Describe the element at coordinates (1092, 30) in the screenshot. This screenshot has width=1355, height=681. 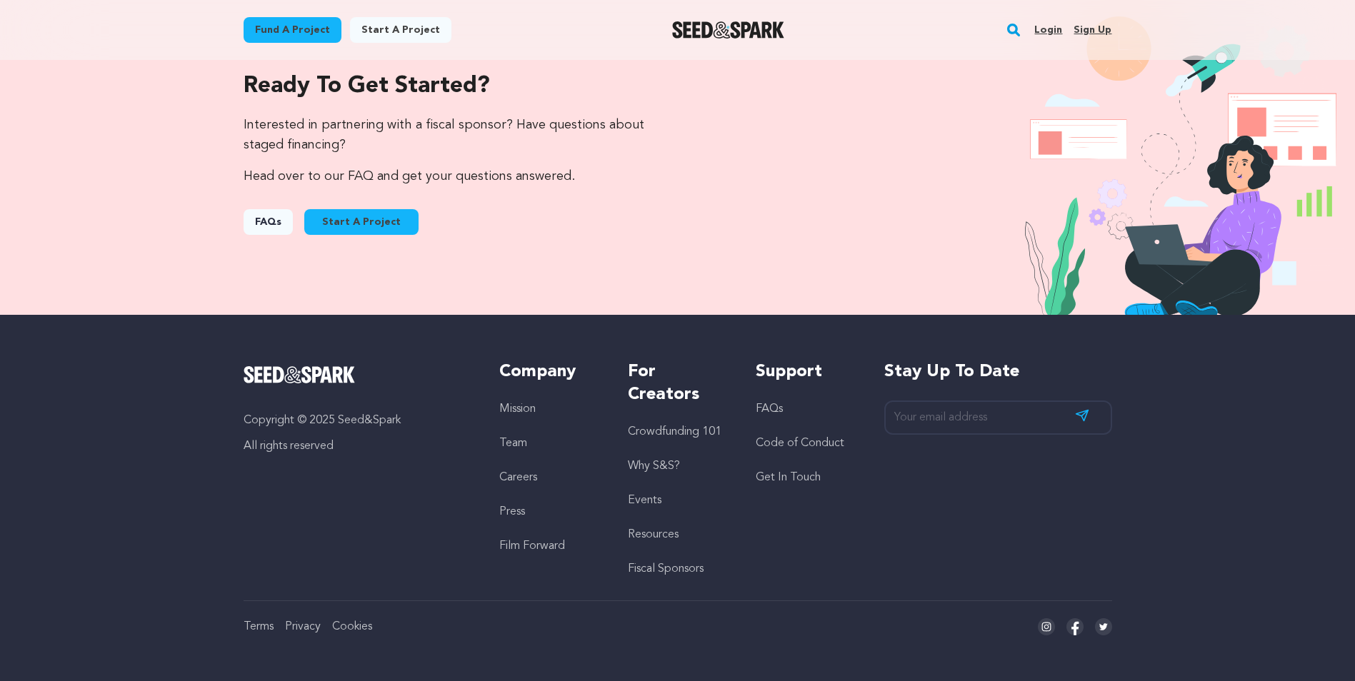
I see `a: Sign up` at that location.